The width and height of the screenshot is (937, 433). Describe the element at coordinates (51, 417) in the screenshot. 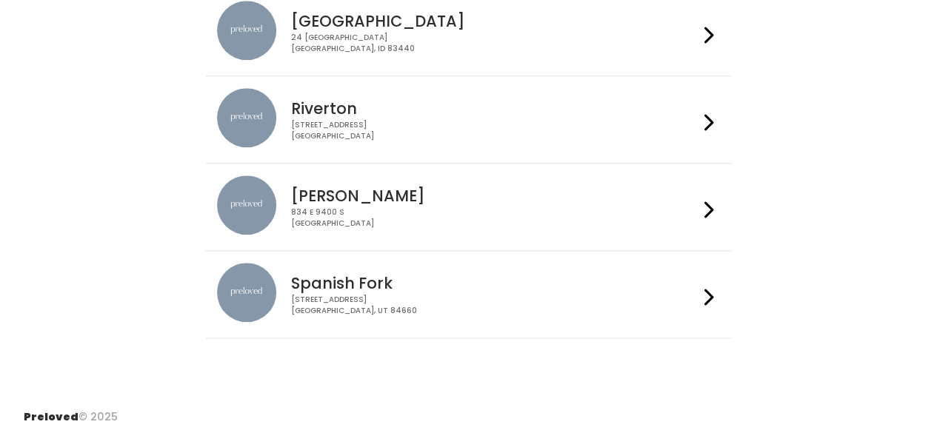

I see `span: Preloved` at that location.